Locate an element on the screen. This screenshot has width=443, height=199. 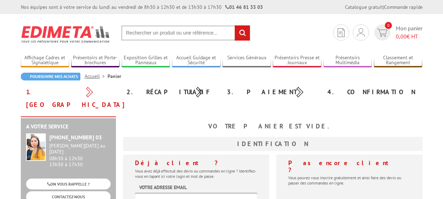
a: Présentoirs Presse et Journaux is located at coordinates (297, 60).